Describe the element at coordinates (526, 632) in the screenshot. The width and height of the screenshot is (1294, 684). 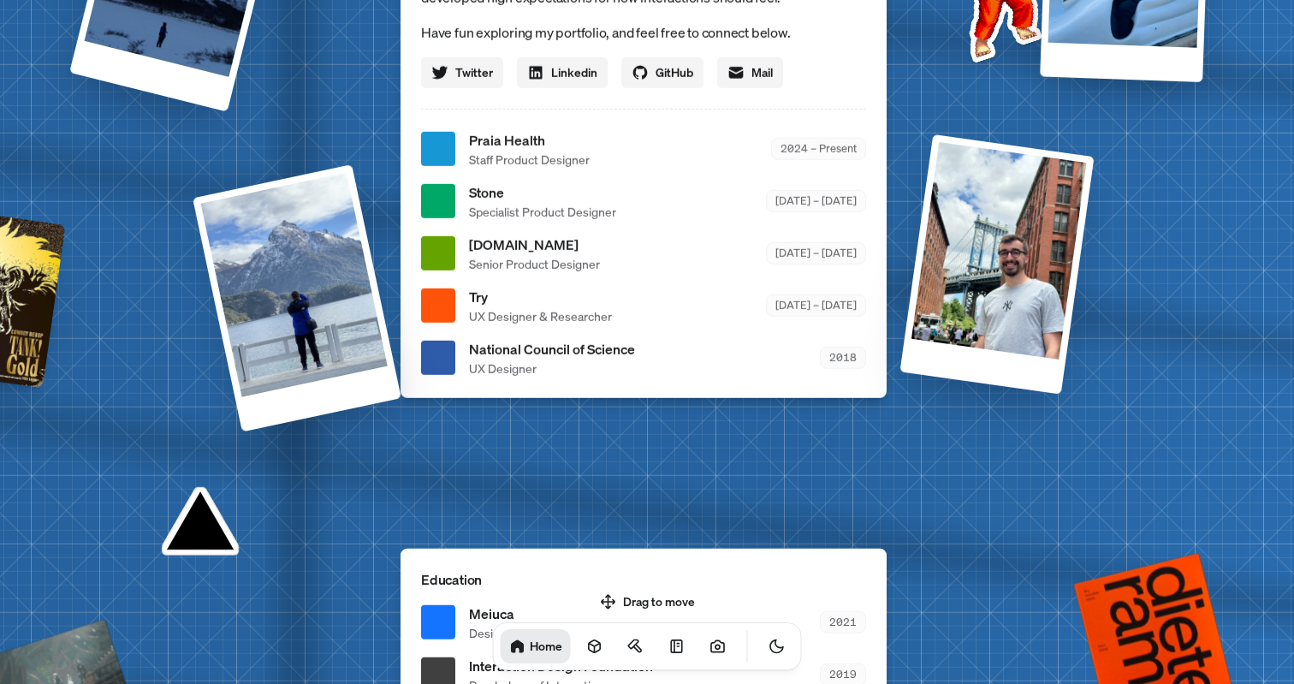
I see `span: Design System & Ops` at that location.